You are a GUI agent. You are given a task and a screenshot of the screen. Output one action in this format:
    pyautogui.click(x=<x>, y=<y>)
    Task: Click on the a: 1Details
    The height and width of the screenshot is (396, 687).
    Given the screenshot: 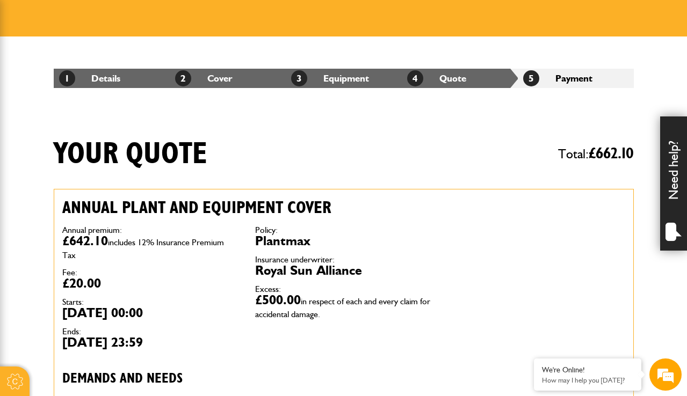 What is the action you would take?
    pyautogui.click(x=90, y=78)
    